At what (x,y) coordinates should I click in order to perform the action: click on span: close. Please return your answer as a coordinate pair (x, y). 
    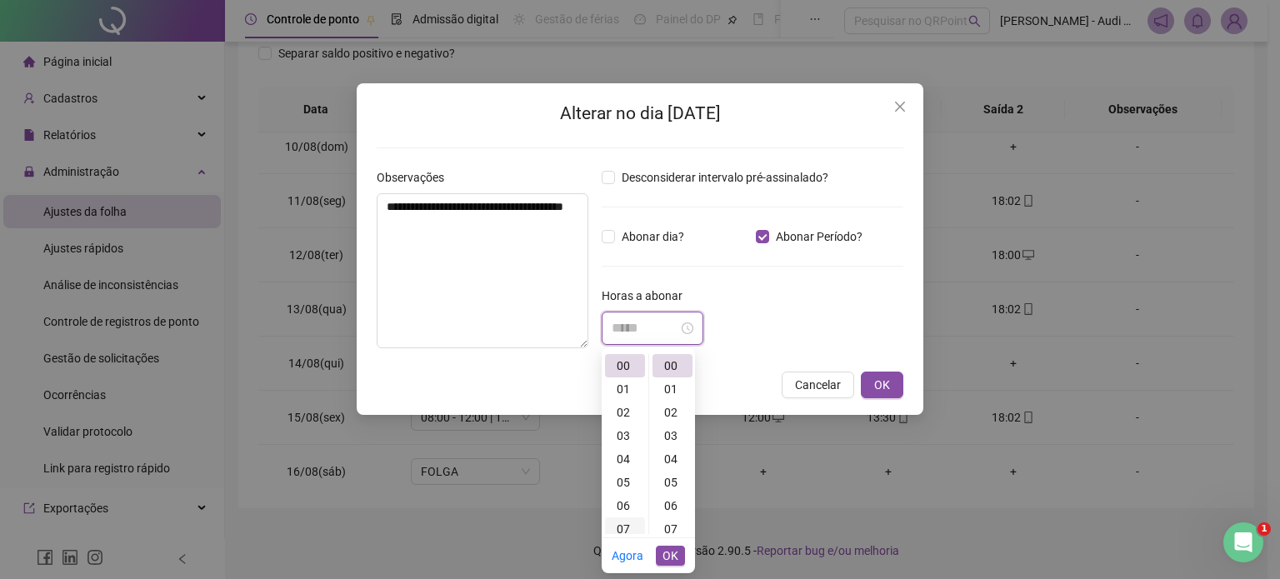
    Looking at the image, I should click on (900, 107).